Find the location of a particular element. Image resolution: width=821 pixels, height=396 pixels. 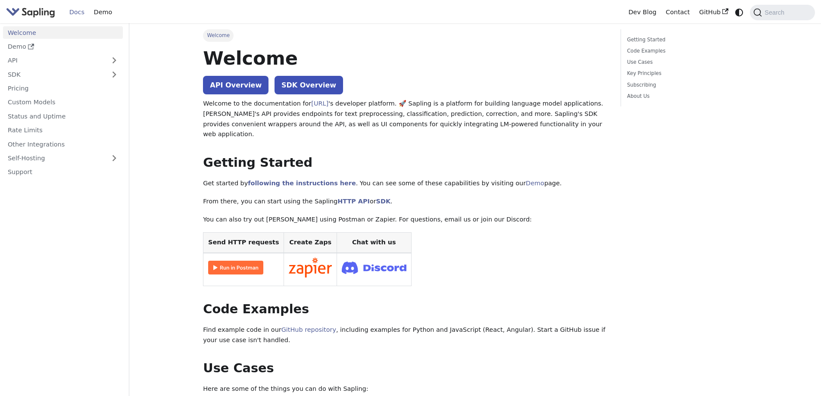

a: API Overview is located at coordinates (236, 85).